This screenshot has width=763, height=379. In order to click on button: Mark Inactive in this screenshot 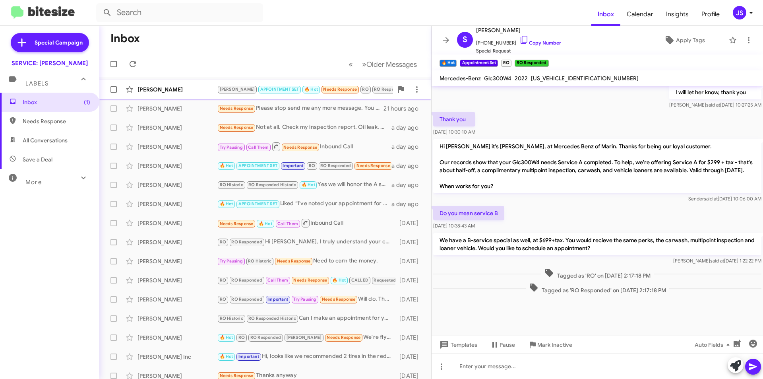, I will do `click(550, 344)`.